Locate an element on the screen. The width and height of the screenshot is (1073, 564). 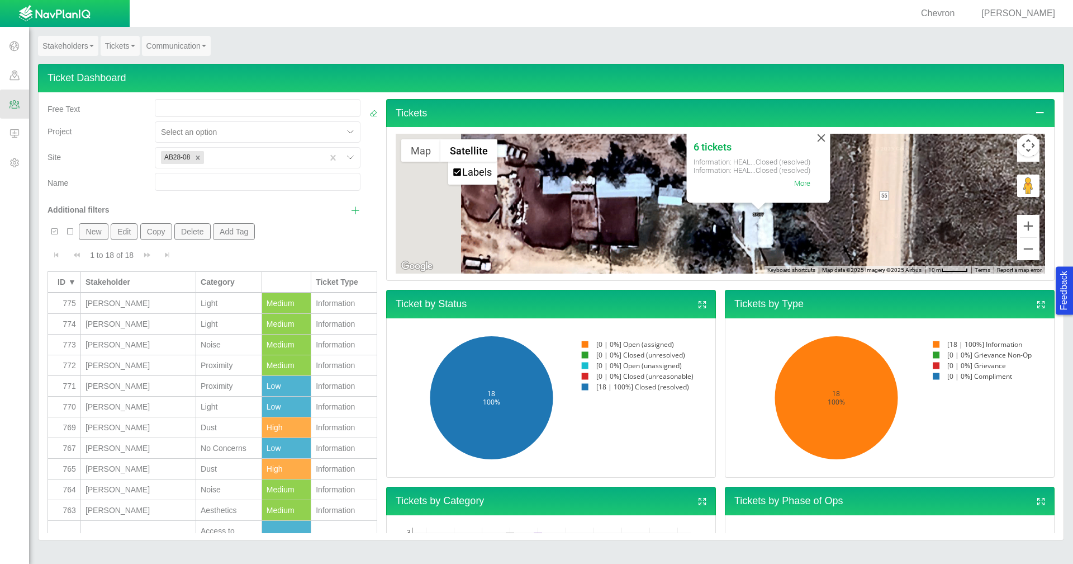
img: Google is located at coordinates (417, 266).